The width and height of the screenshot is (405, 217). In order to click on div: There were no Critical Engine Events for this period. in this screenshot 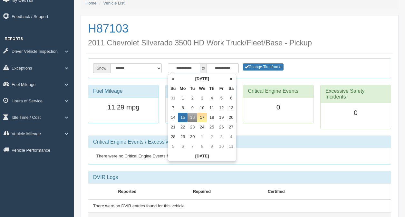, I will do `click(239, 156)`.